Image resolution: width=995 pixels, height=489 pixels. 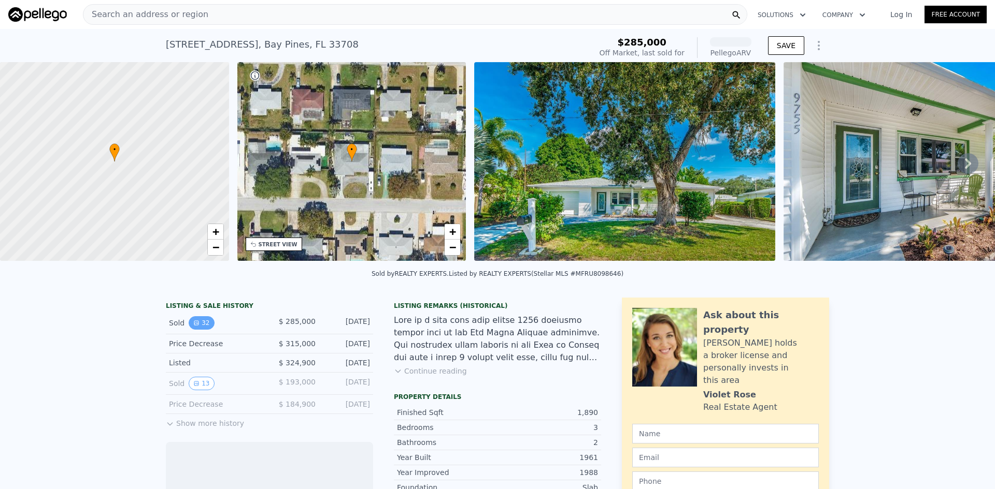 What do you see at coordinates (297, 363) in the screenshot?
I see `span: $ 324,900` at bounding box center [297, 363].